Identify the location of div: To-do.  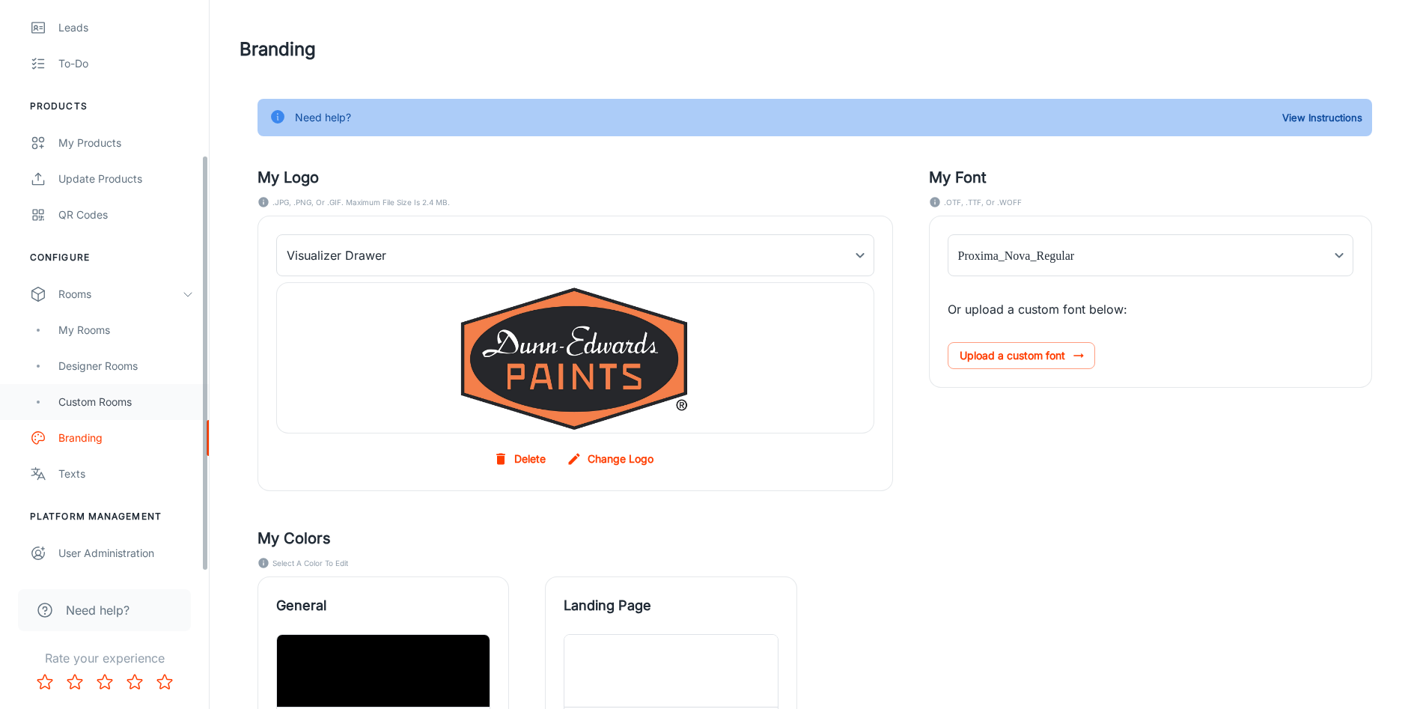
(126, 64).